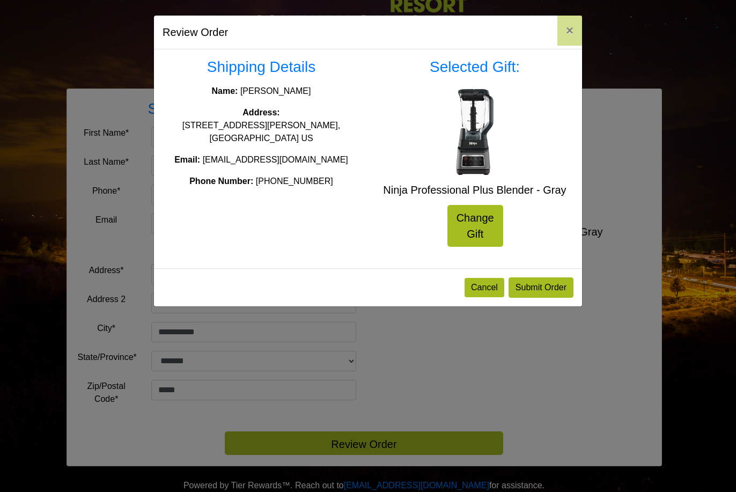 This screenshot has width=736, height=492. I want to click on button: Cancel, so click(484, 288).